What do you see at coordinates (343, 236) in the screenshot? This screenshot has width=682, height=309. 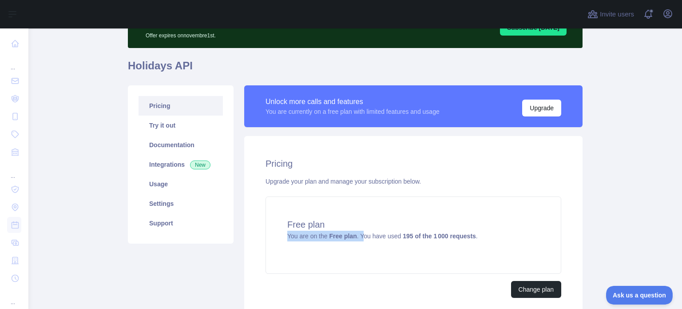 I see `strong: Free plan` at bounding box center [343, 236].